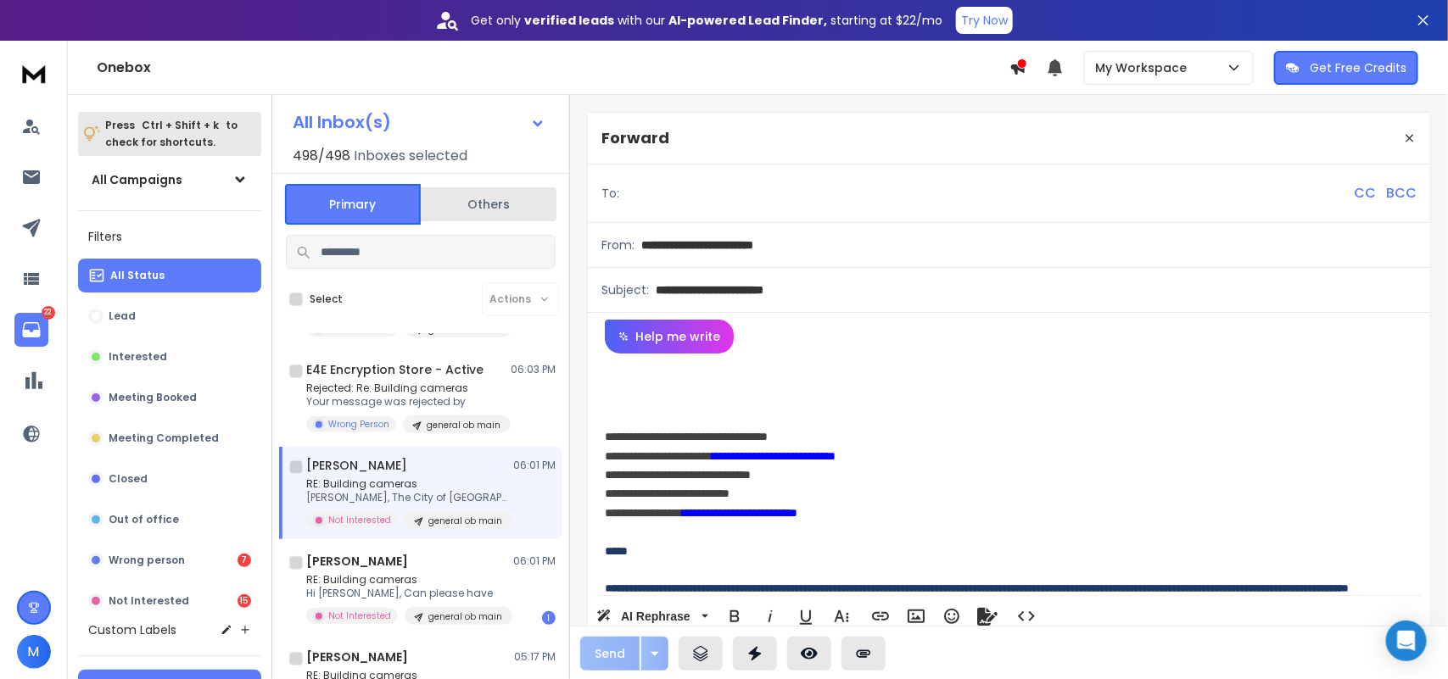 The width and height of the screenshot is (1448, 679). I want to click on div: 1, so click(549, 618).